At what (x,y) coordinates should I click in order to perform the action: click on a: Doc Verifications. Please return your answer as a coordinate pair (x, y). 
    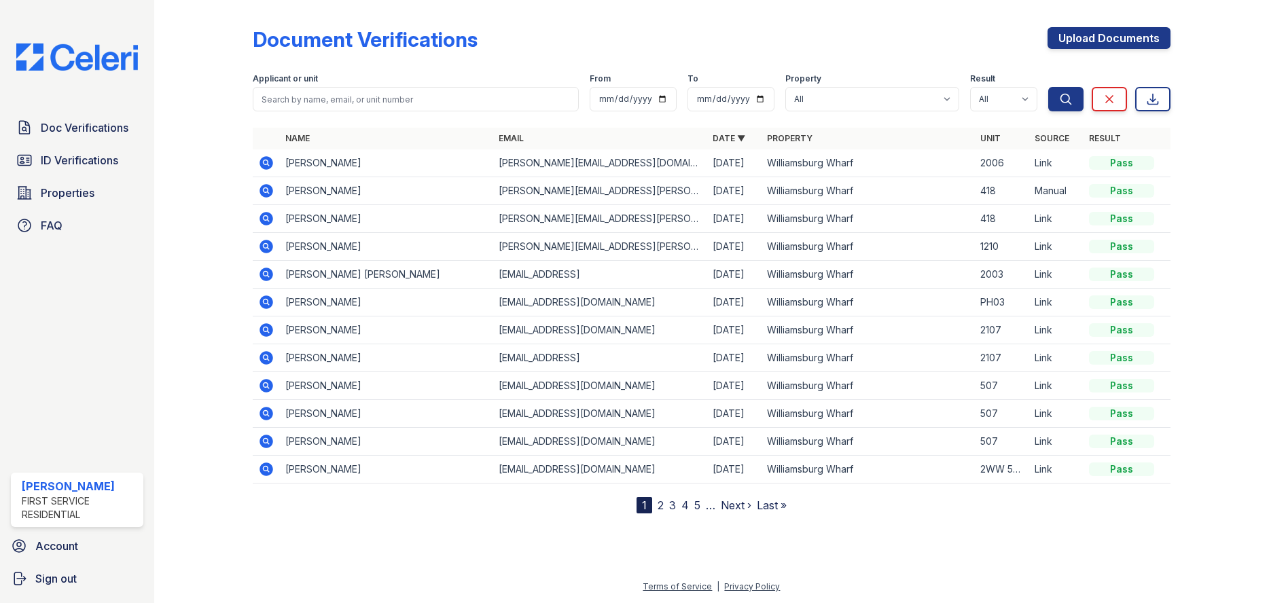
    Looking at the image, I should click on (77, 128).